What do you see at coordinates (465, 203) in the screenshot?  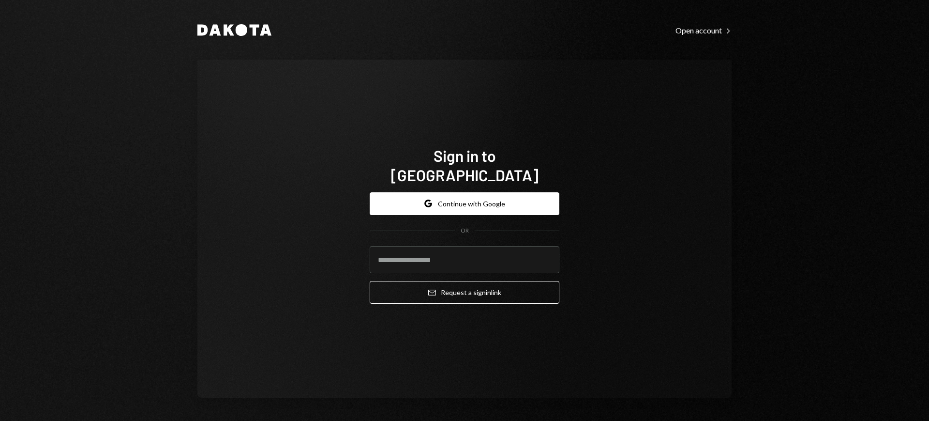 I see `button: Continue with Google` at bounding box center [465, 203].